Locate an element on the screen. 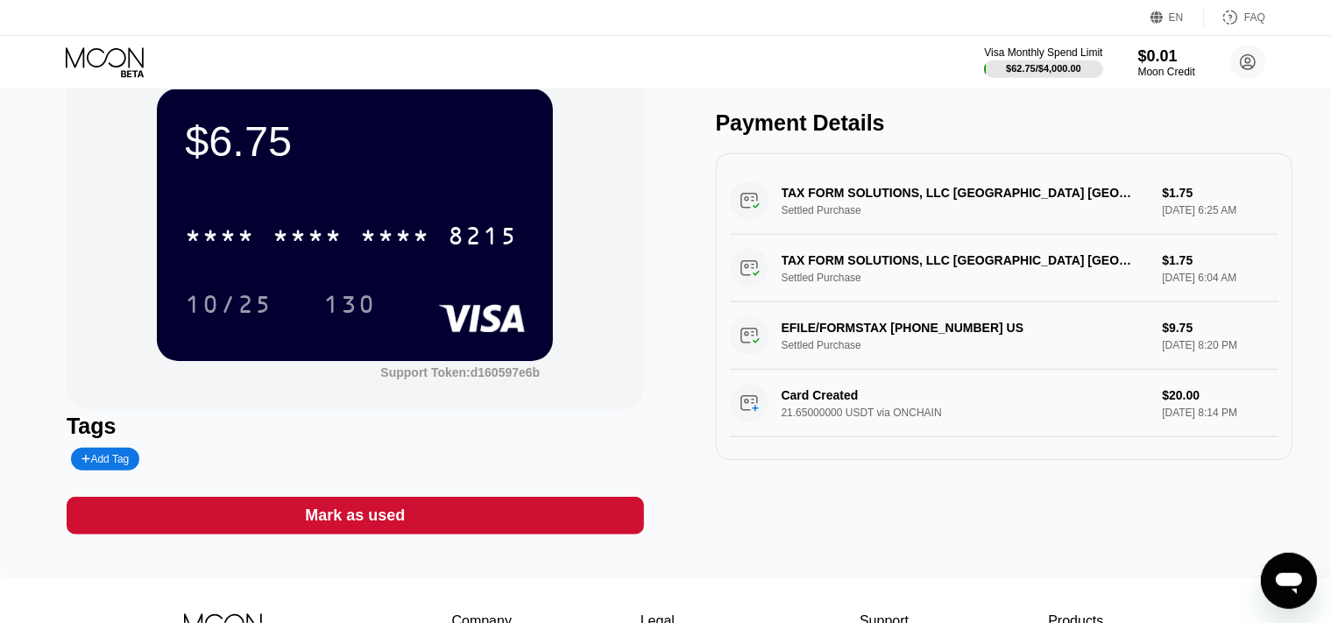 Image resolution: width=1331 pixels, height=623 pixels. div: Mark as used is located at coordinates (355, 515).